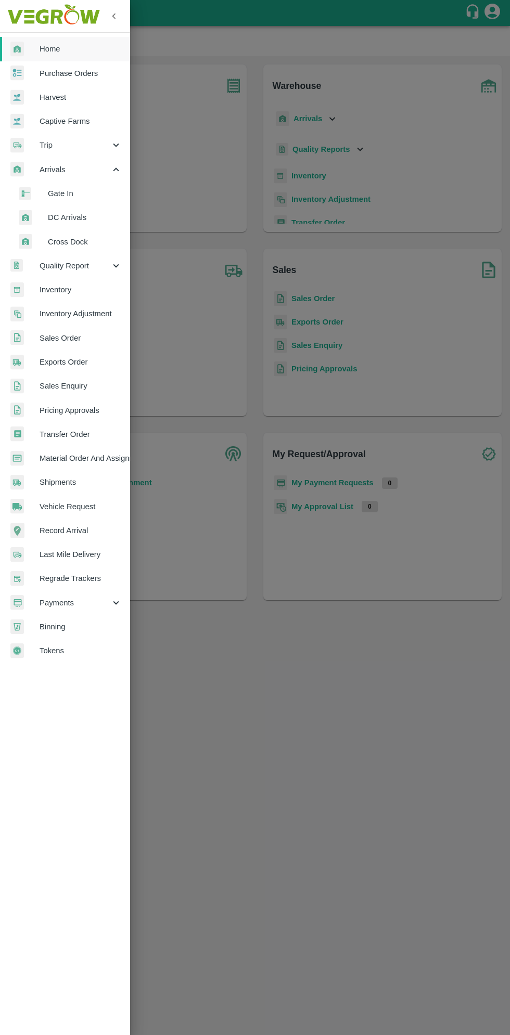 The width and height of the screenshot is (510, 1035). I want to click on span: Material Order And Assignment, so click(81, 458).